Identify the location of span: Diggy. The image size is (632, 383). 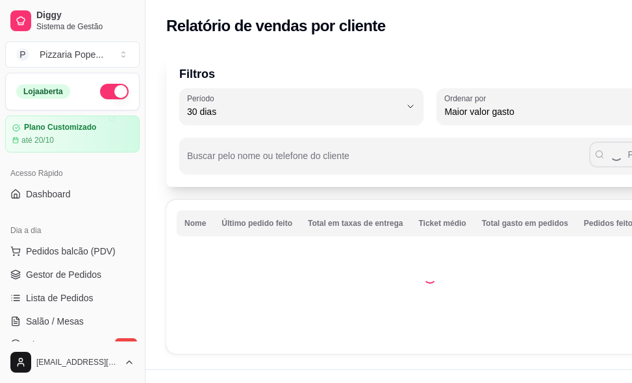
(85, 16).